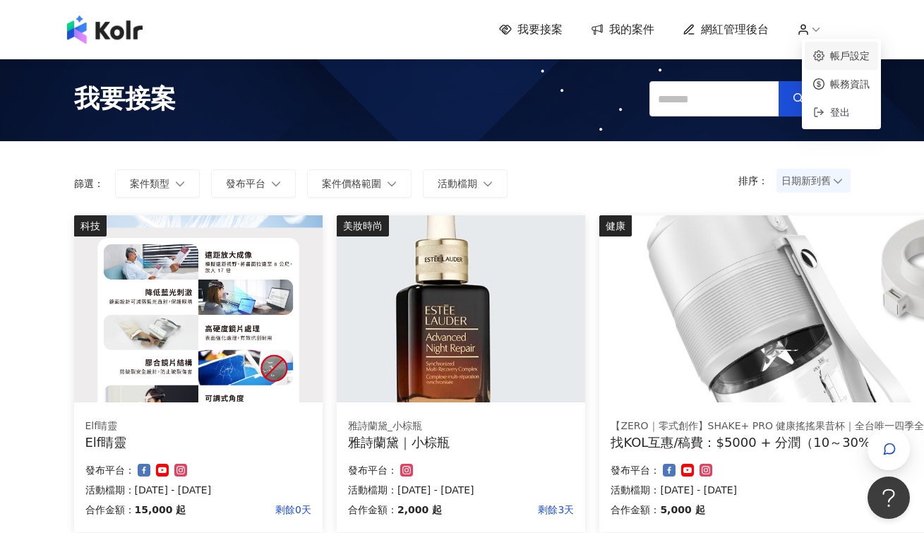  What do you see at coordinates (150, 184) in the screenshot?
I see `span: 案件類型` at bounding box center [150, 184].